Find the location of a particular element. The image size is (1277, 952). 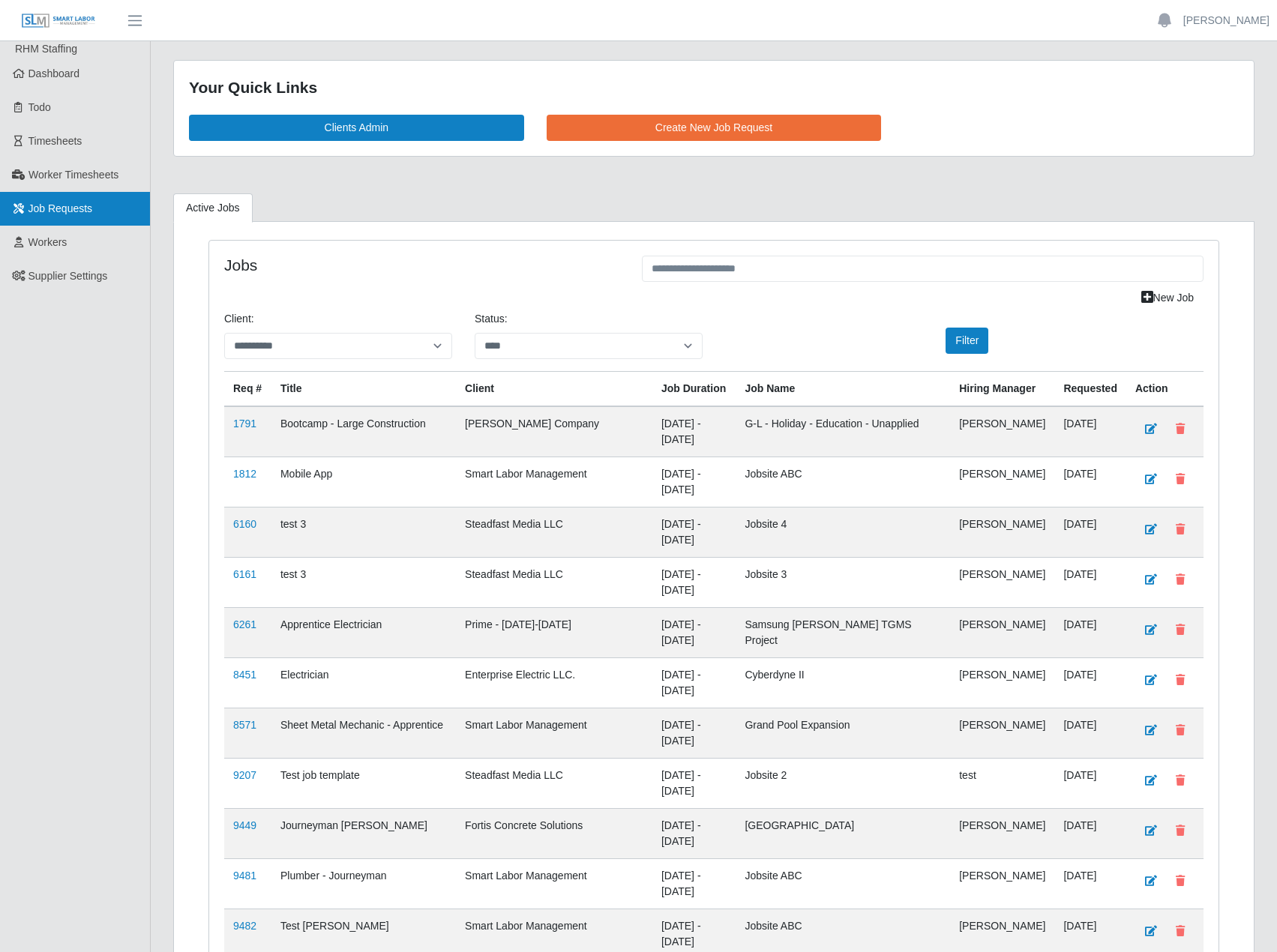

a: Active Jobs is located at coordinates (213, 208).